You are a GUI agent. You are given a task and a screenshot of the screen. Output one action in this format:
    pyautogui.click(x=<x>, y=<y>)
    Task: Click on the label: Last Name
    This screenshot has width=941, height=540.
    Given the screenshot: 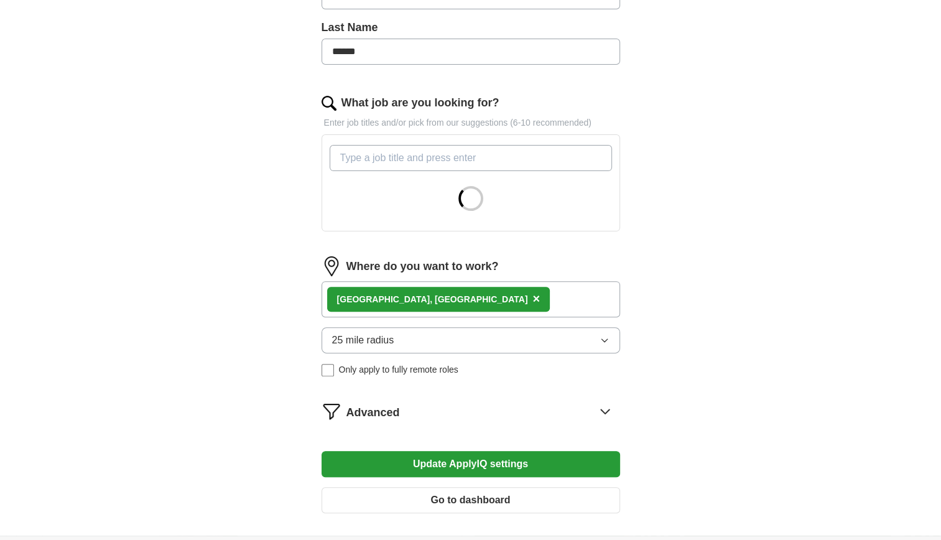 What is the action you would take?
    pyautogui.click(x=471, y=27)
    